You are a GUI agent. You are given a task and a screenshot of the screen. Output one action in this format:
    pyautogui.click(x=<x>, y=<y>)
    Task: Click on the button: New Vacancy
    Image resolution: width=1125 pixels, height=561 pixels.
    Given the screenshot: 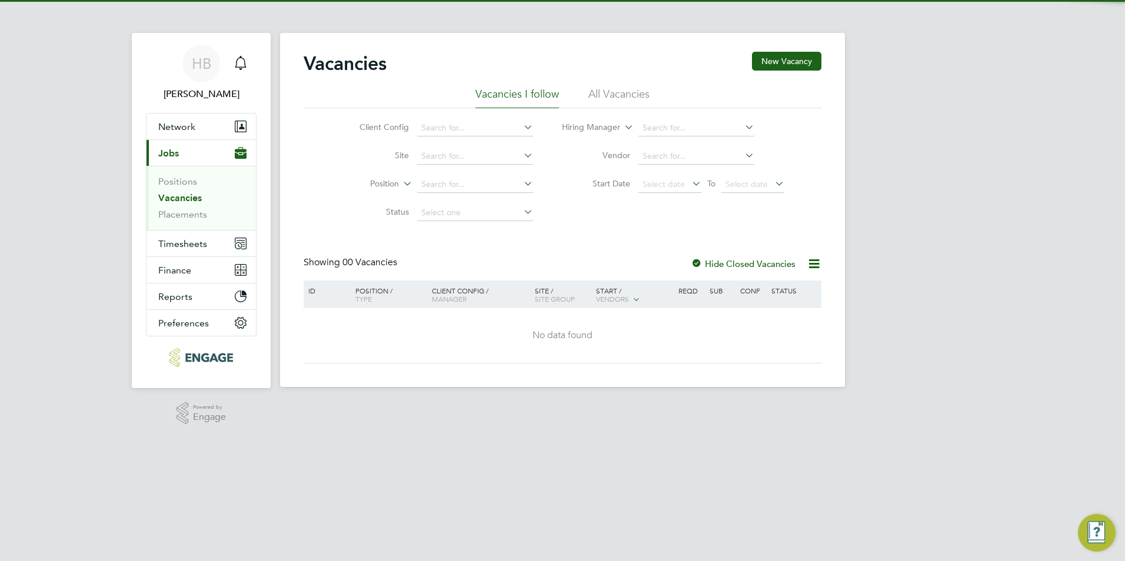 What is the action you would take?
    pyautogui.click(x=787, y=61)
    